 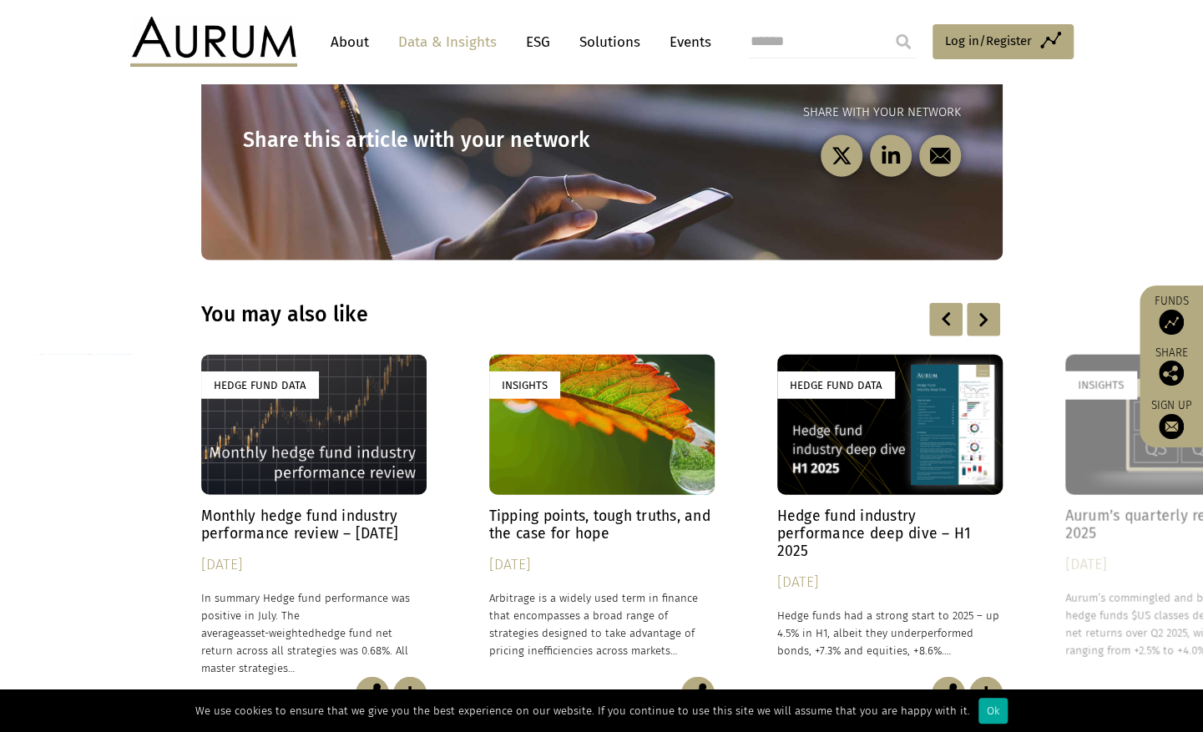 What do you see at coordinates (903, 42) in the screenshot?
I see `input: Submit` at bounding box center [903, 42].